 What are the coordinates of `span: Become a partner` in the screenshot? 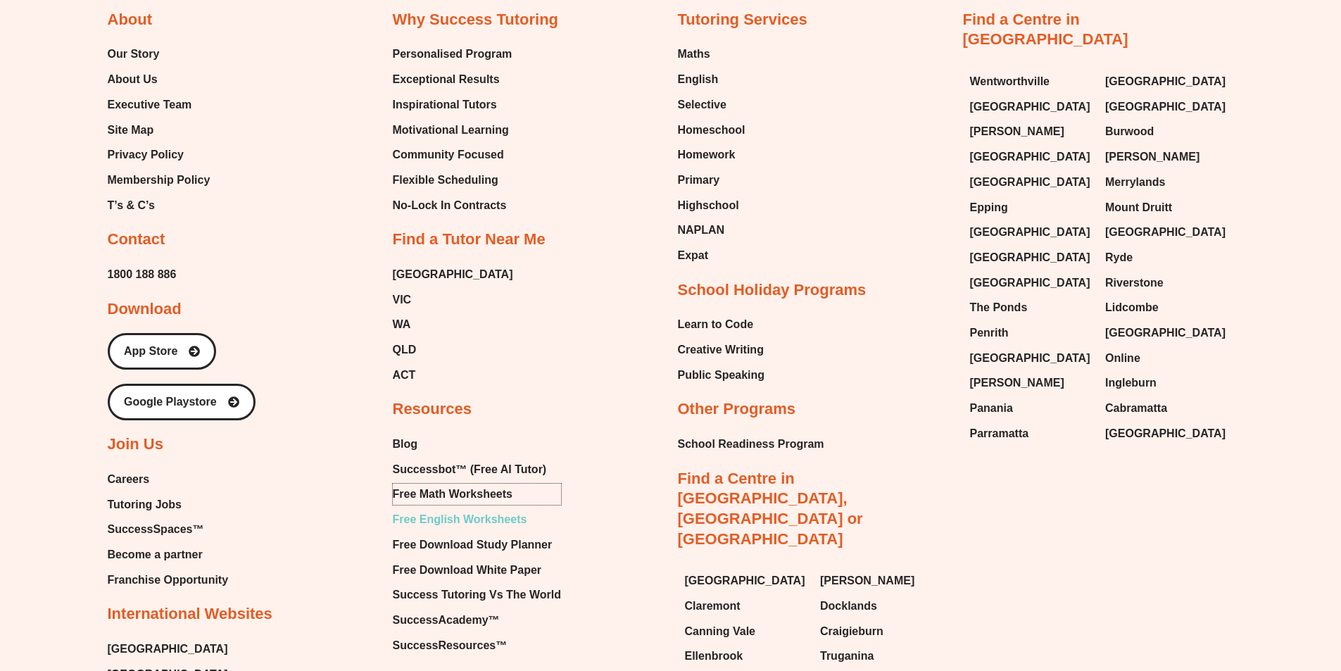 It's located at (155, 555).